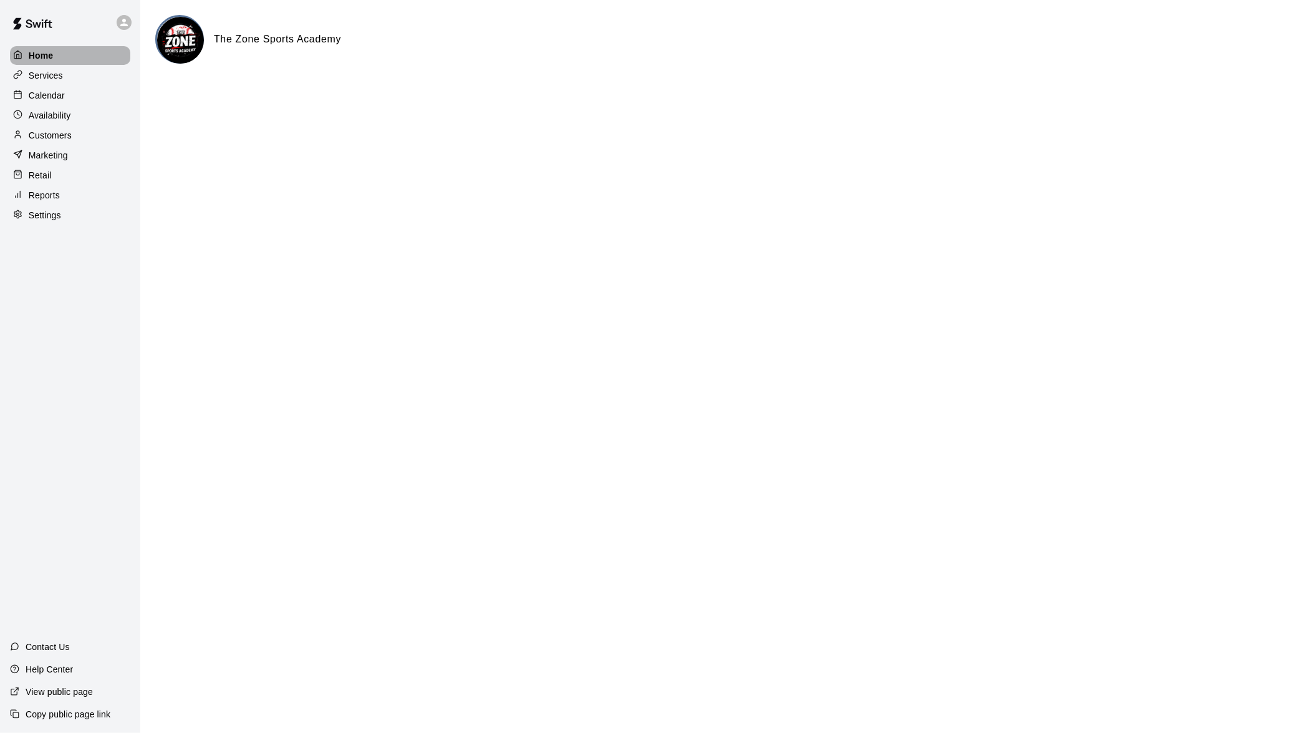 The image size is (1295, 733). I want to click on a: Reports, so click(70, 195).